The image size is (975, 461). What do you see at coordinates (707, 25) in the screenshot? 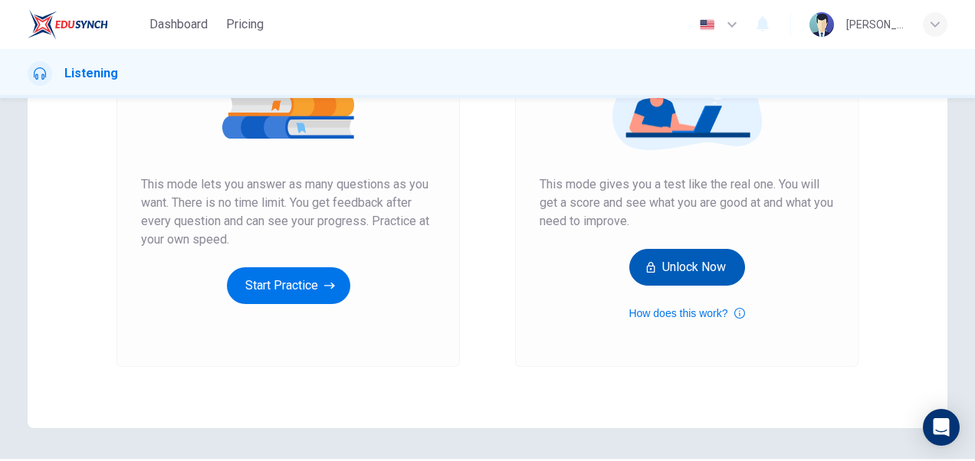
I see `img: en` at bounding box center [707, 25].